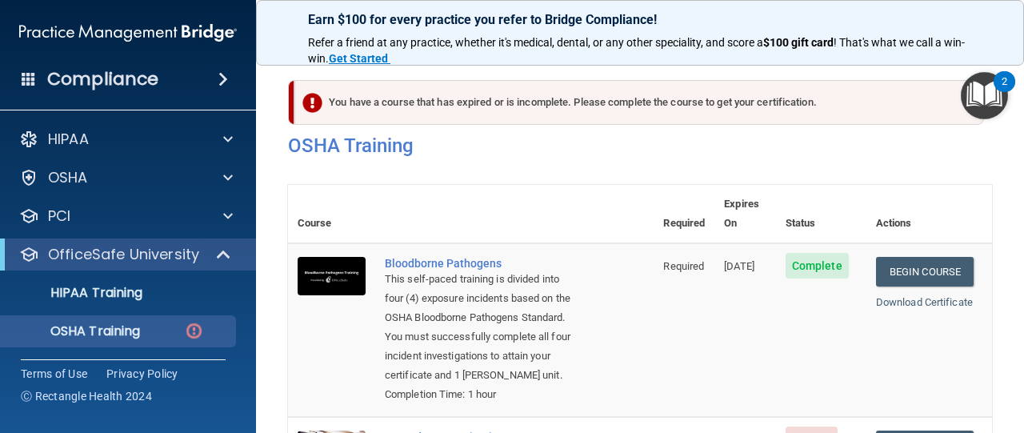  What do you see at coordinates (821, 214) in the screenshot?
I see `th: Status` at bounding box center [821, 214].